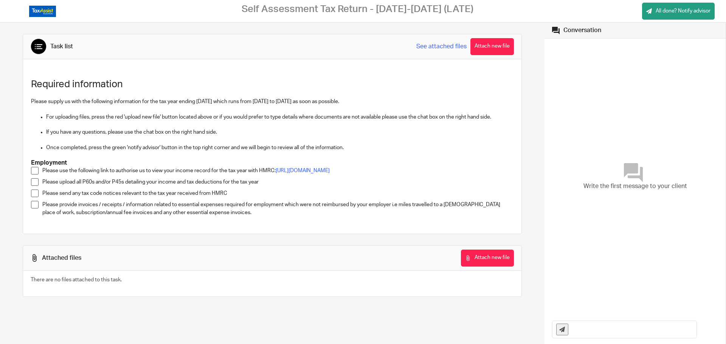 The width and height of the screenshot is (726, 344). What do you see at coordinates (678, 11) in the screenshot?
I see `a: All done? Notify advisor` at bounding box center [678, 11].